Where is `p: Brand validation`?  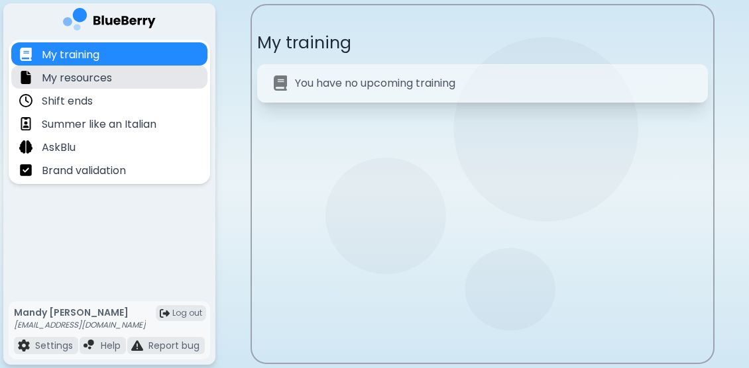 p: Brand validation is located at coordinates (83, 171).